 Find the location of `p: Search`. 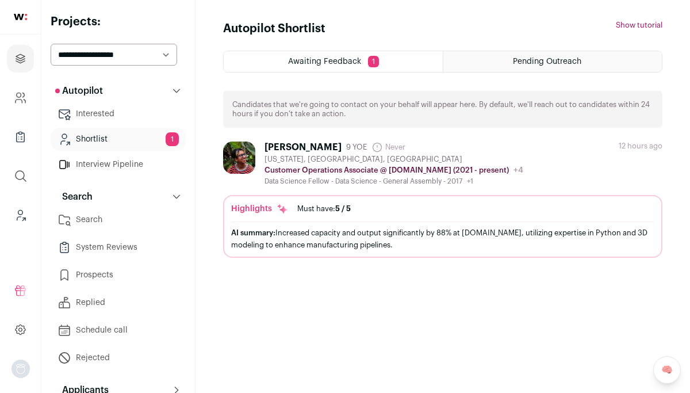

p: Search is located at coordinates (74, 197).